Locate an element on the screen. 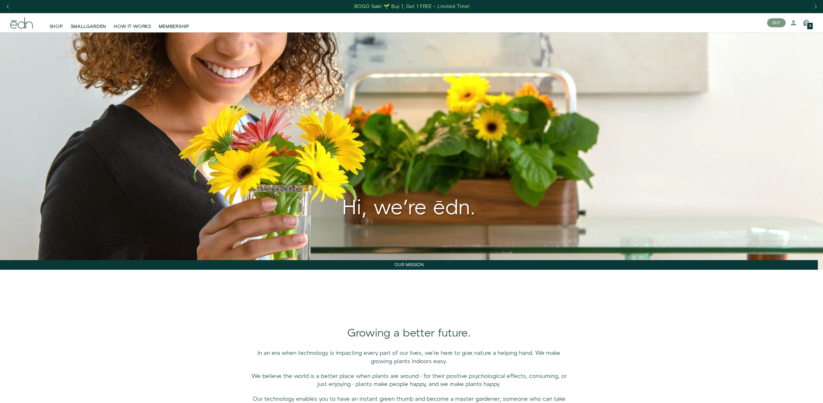 The width and height of the screenshot is (823, 403). div: BOGO Sale! 🌱 Buy 1, Get 1 FREE – Limited Time! is located at coordinates (412, 6).